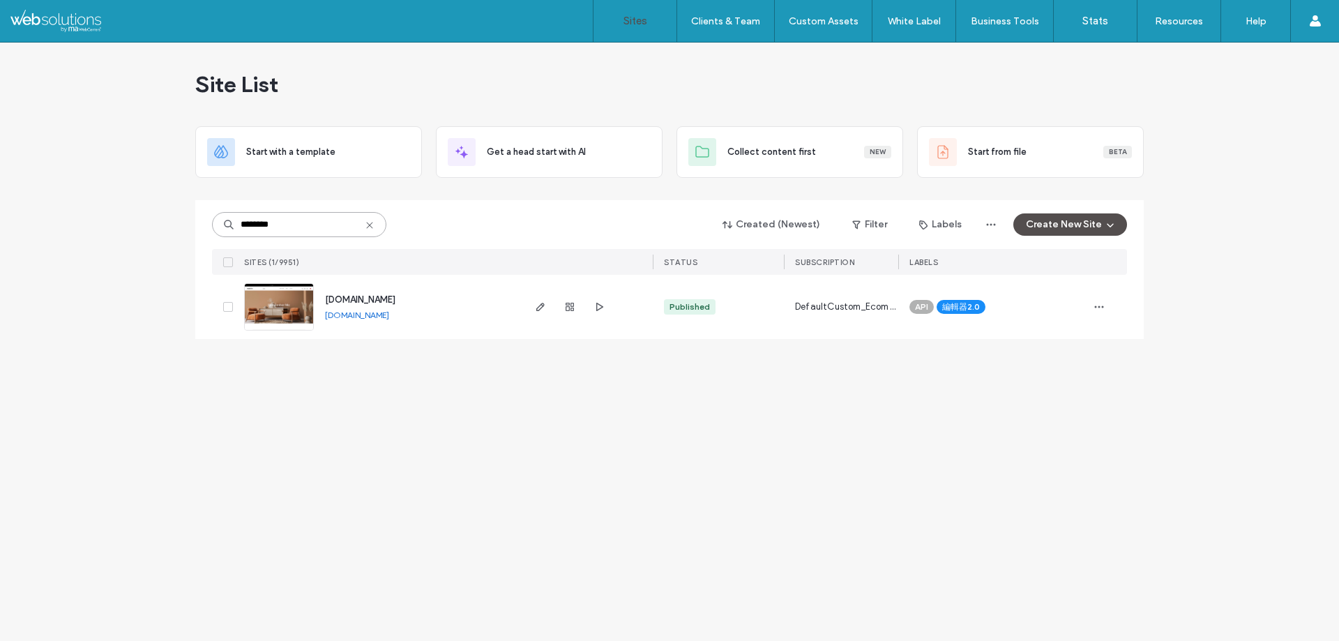  What do you see at coordinates (635, 21) in the screenshot?
I see `label: Sites` at bounding box center [635, 21].